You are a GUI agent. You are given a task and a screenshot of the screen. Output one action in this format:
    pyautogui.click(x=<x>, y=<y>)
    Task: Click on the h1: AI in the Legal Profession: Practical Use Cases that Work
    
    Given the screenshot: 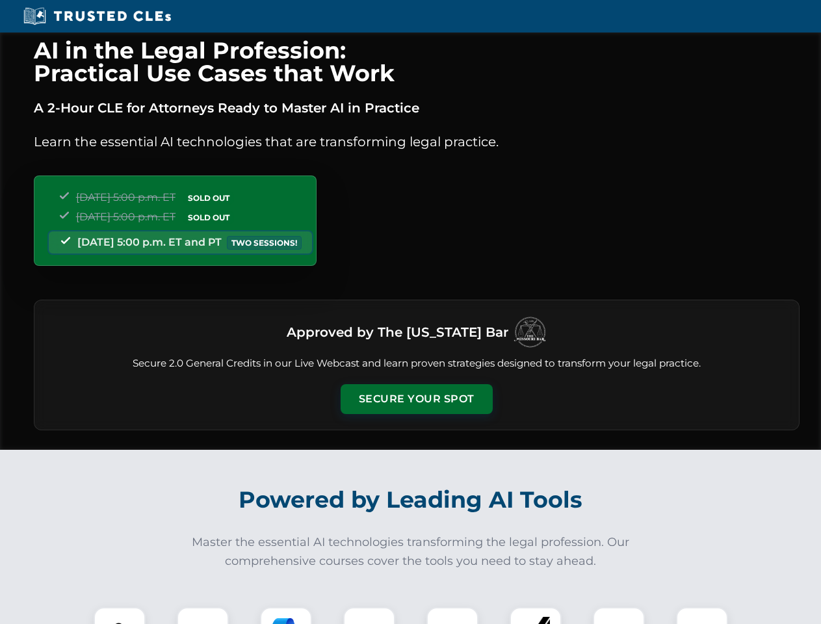 What is the action you would take?
    pyautogui.click(x=417, y=62)
    